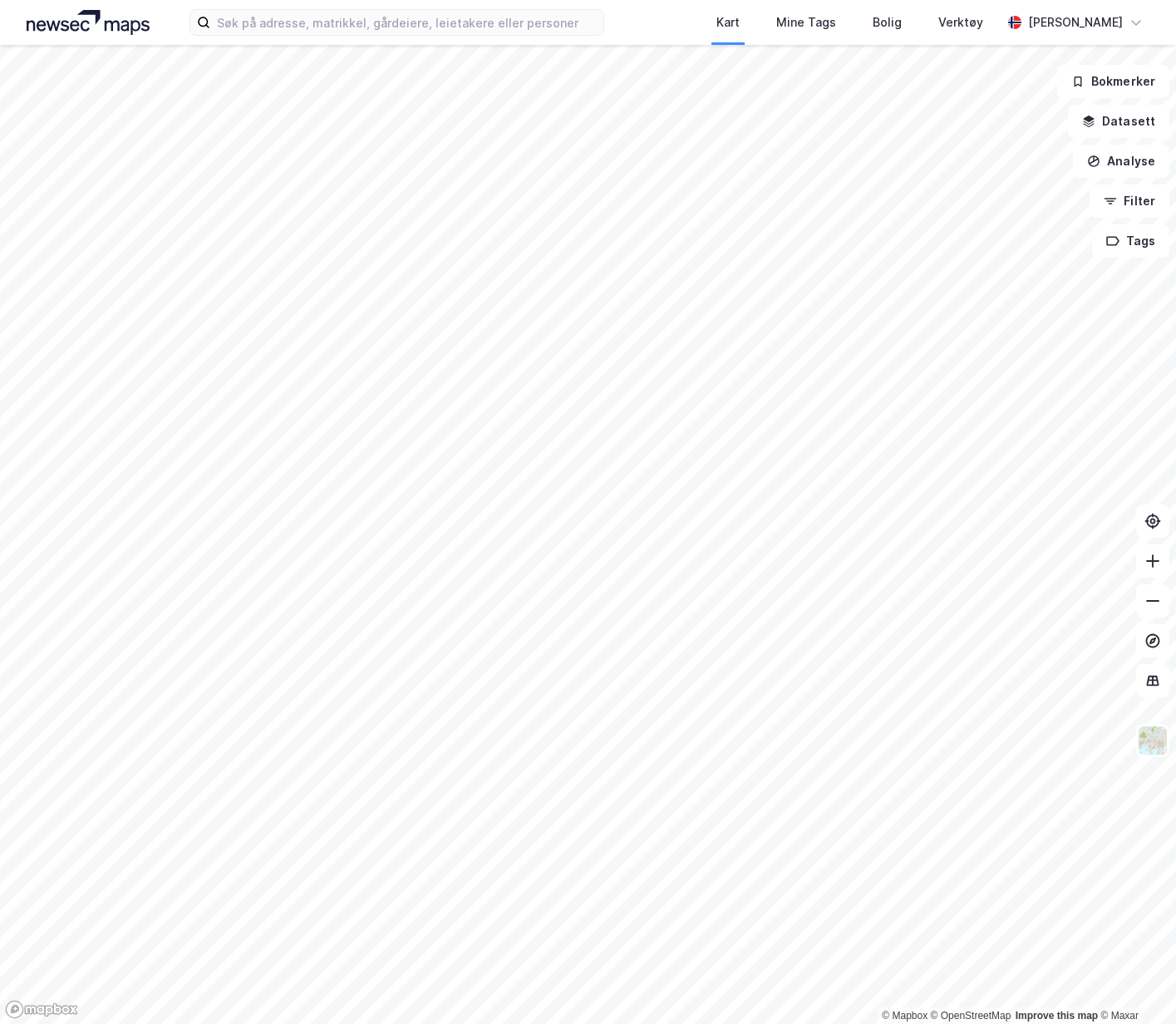  What do you see at coordinates (1129, 201) in the screenshot?
I see `button: Filter` at bounding box center [1129, 201].